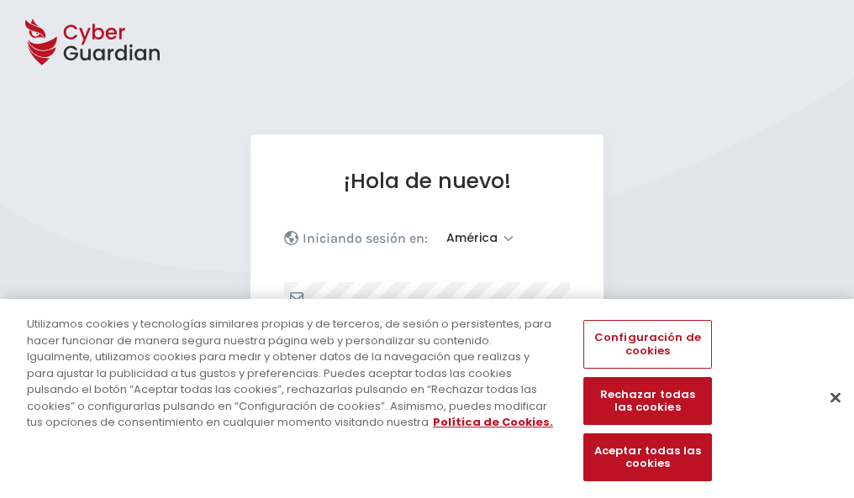 Image resolution: width=854 pixels, height=498 pixels. Describe the element at coordinates (647, 344) in the screenshot. I see `button: Configuración de cookies` at that location.